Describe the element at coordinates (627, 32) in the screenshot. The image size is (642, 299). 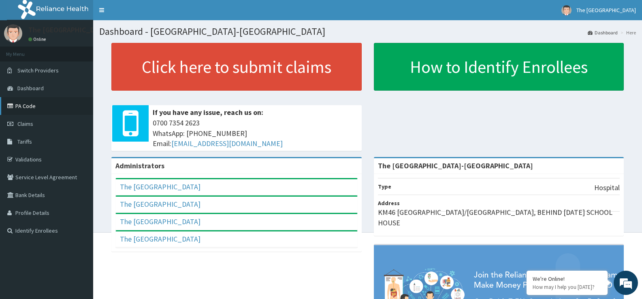
I see `li: Here` at that location.